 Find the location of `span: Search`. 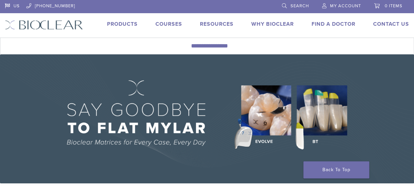

span: Search is located at coordinates (300, 6).